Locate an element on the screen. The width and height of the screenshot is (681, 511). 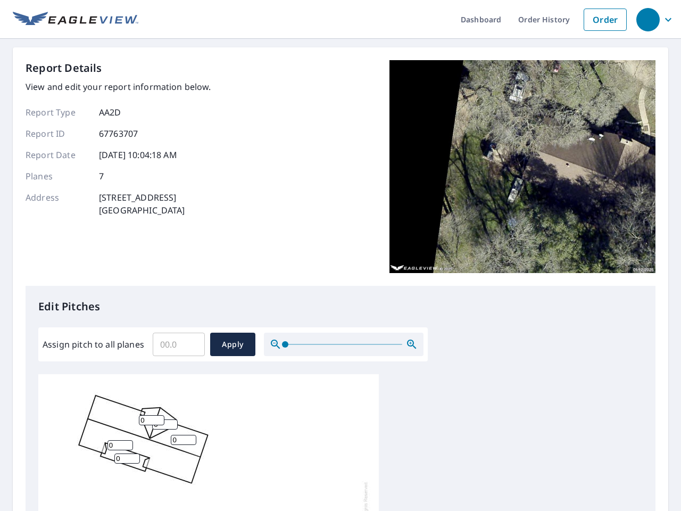
p: 67763707 is located at coordinates (118, 134).